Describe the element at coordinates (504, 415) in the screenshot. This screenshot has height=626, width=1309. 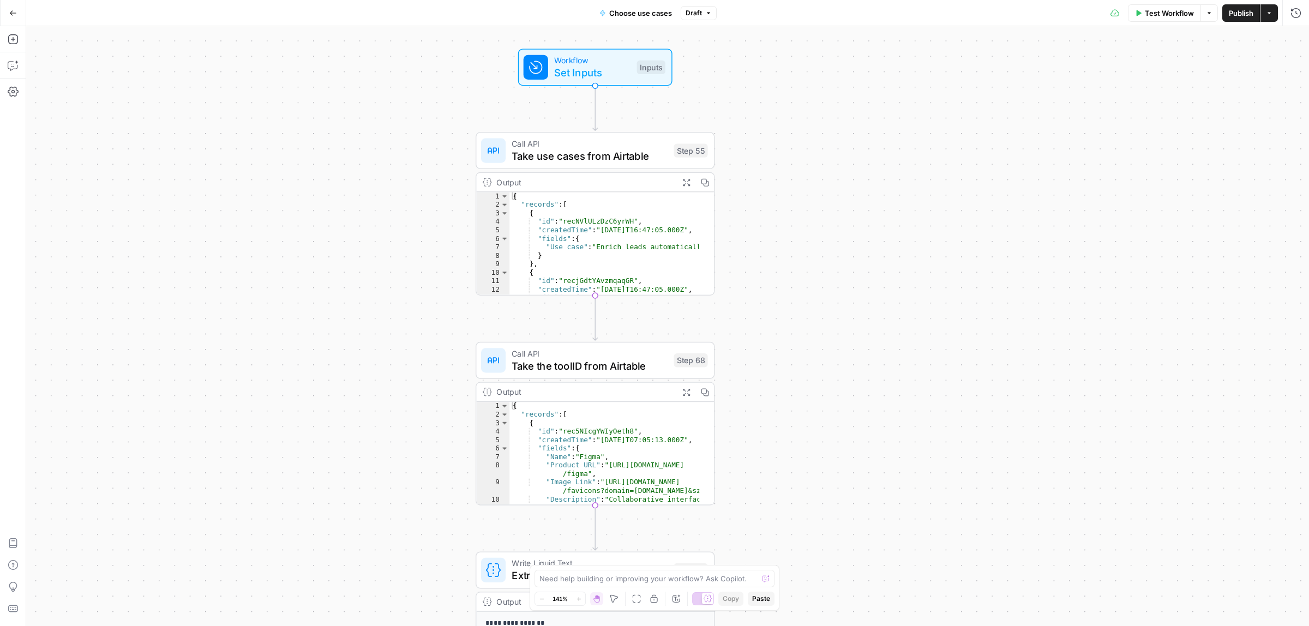
I see `span: Toggle code folding, rows 2 through 23` at that location.